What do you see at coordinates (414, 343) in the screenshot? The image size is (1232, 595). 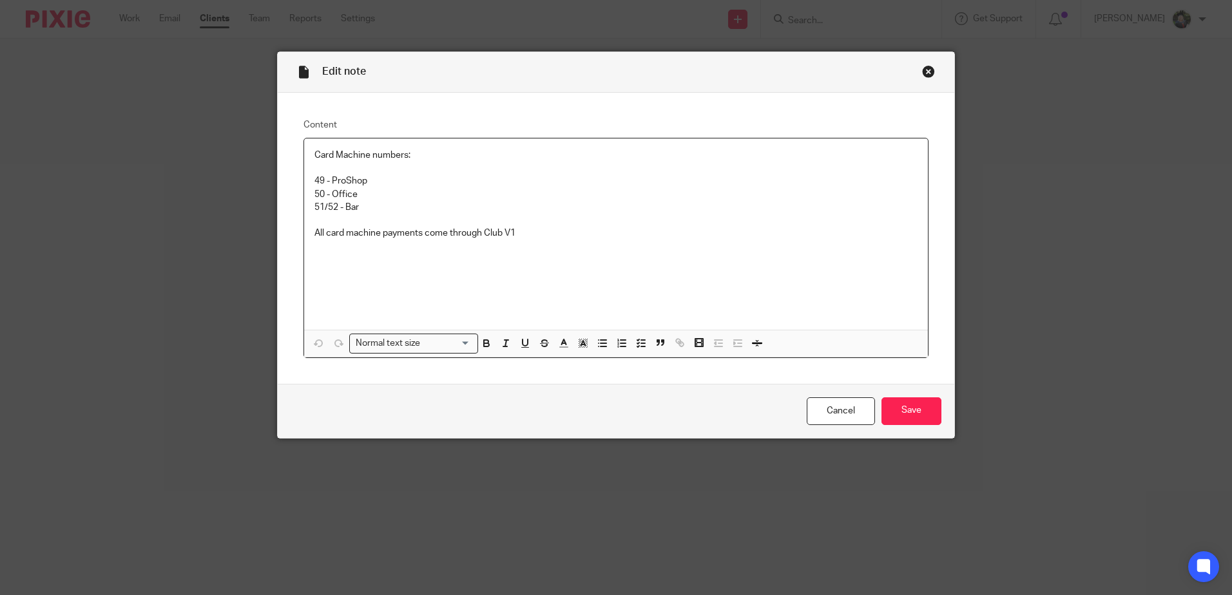 I see `div: Search for option` at bounding box center [414, 343].